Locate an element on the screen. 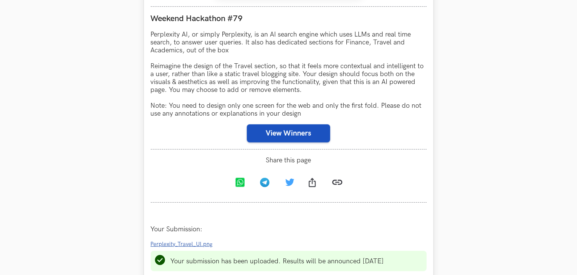 This screenshot has width=577, height=275. div: Your Submission: is located at coordinates (289, 229).